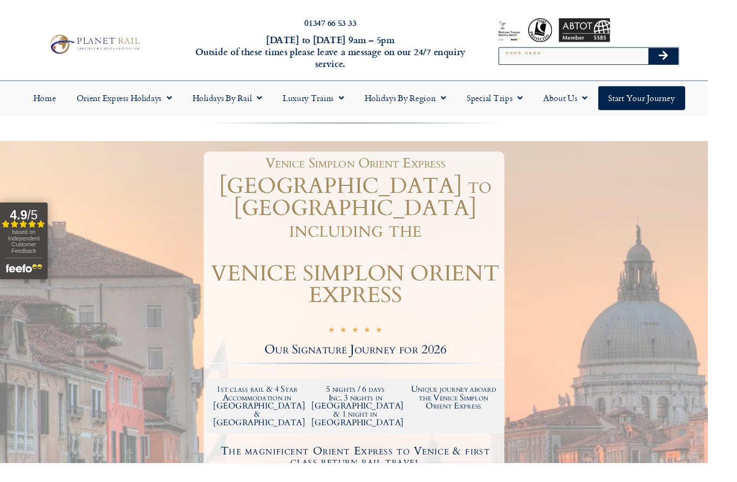  What do you see at coordinates (344, 23) in the screenshot?
I see `a: 01347 66 53 33` at bounding box center [344, 23].